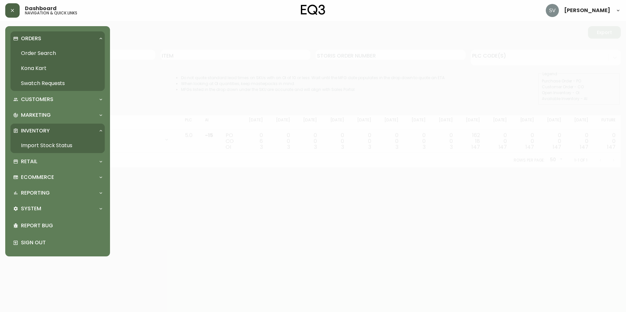 The width and height of the screenshot is (626, 312). I want to click on p: System, so click(31, 209).